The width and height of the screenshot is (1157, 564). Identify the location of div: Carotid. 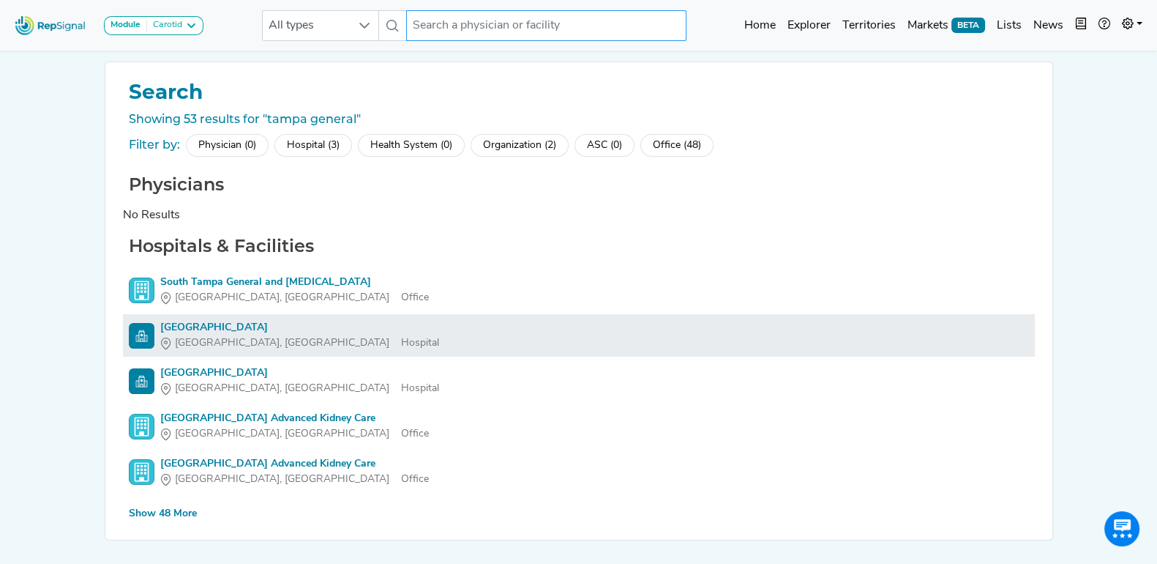
(165, 26).